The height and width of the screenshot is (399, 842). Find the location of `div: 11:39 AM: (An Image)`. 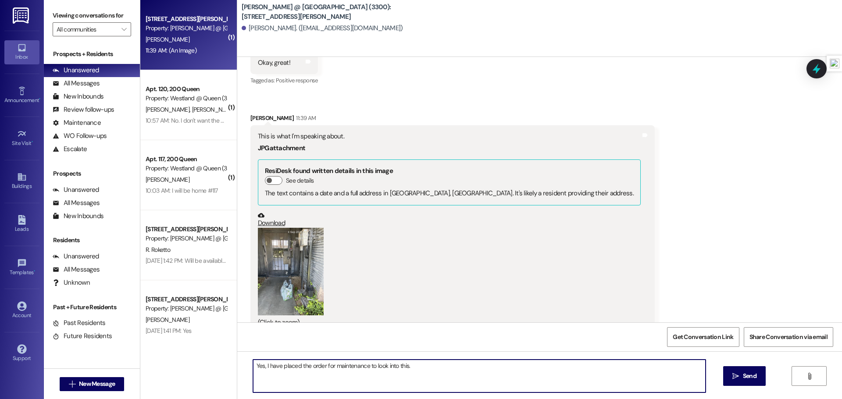

div: 11:39 AM: (An Image) is located at coordinates (171, 50).